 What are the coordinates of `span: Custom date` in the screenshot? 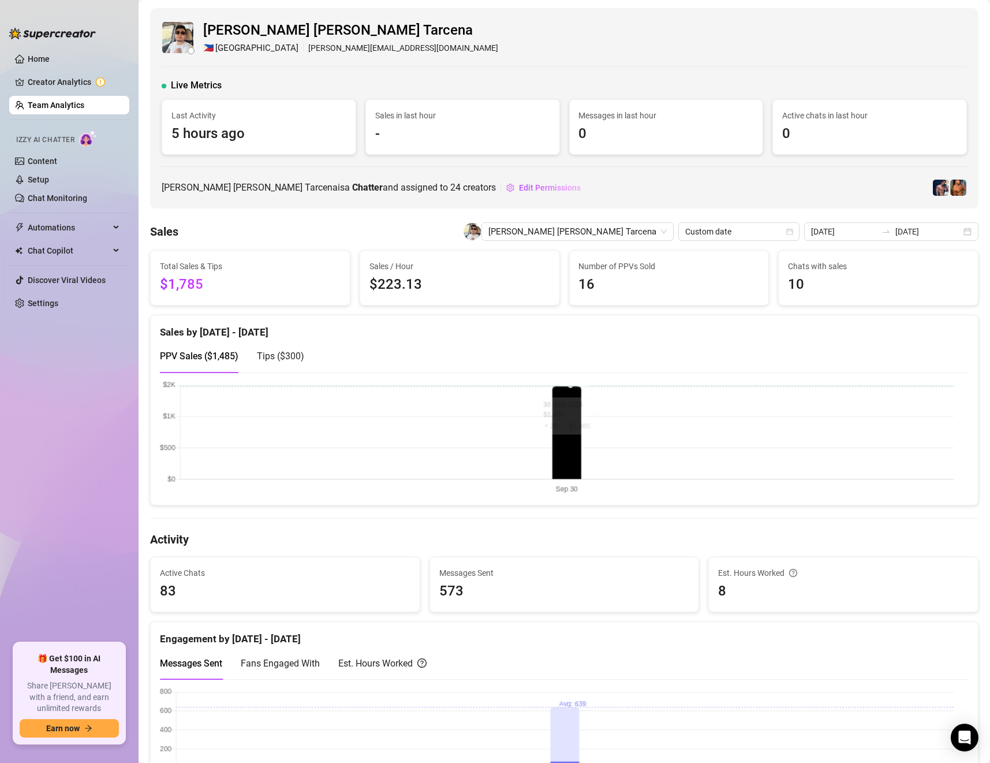 It's located at (739, 232).